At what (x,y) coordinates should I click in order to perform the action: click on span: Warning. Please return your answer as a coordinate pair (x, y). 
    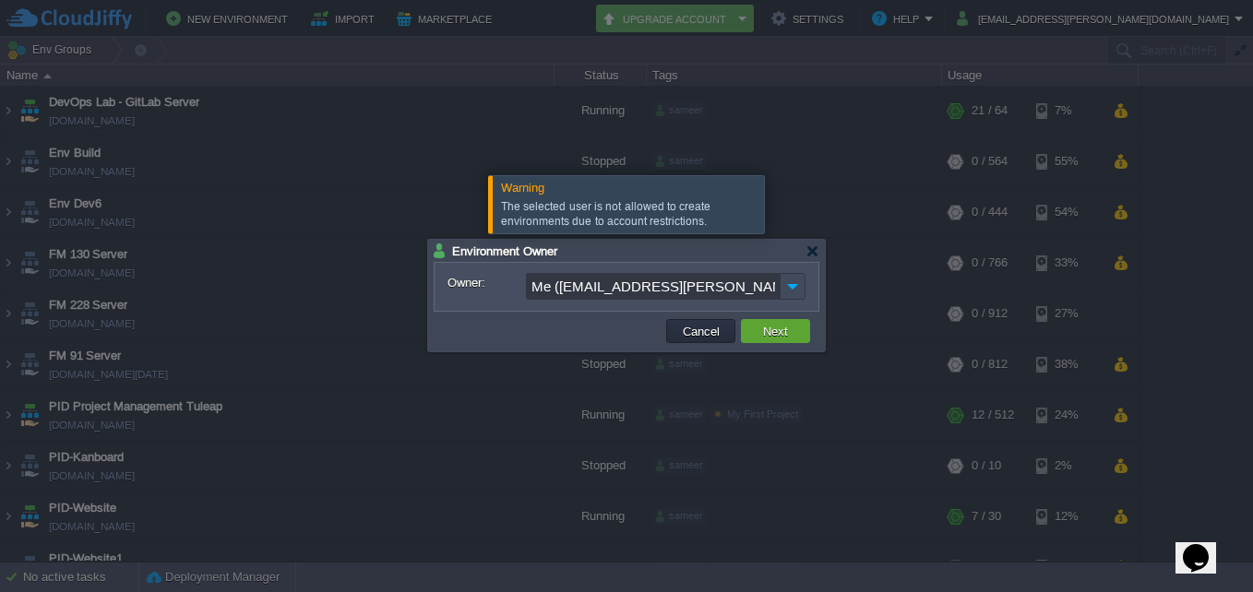
    Looking at the image, I should click on (522, 187).